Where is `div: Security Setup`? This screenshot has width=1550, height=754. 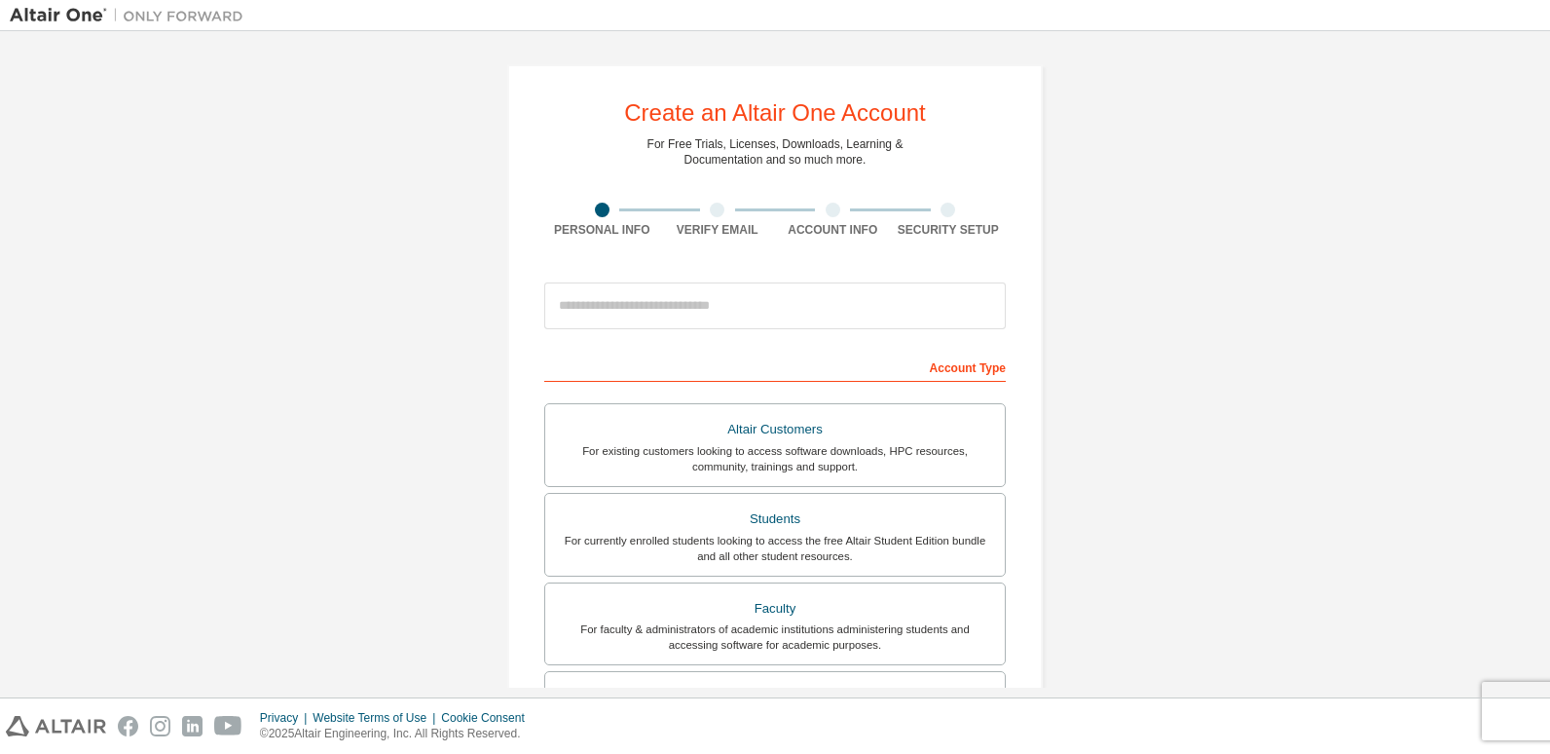
div: Security Setup is located at coordinates (948, 230).